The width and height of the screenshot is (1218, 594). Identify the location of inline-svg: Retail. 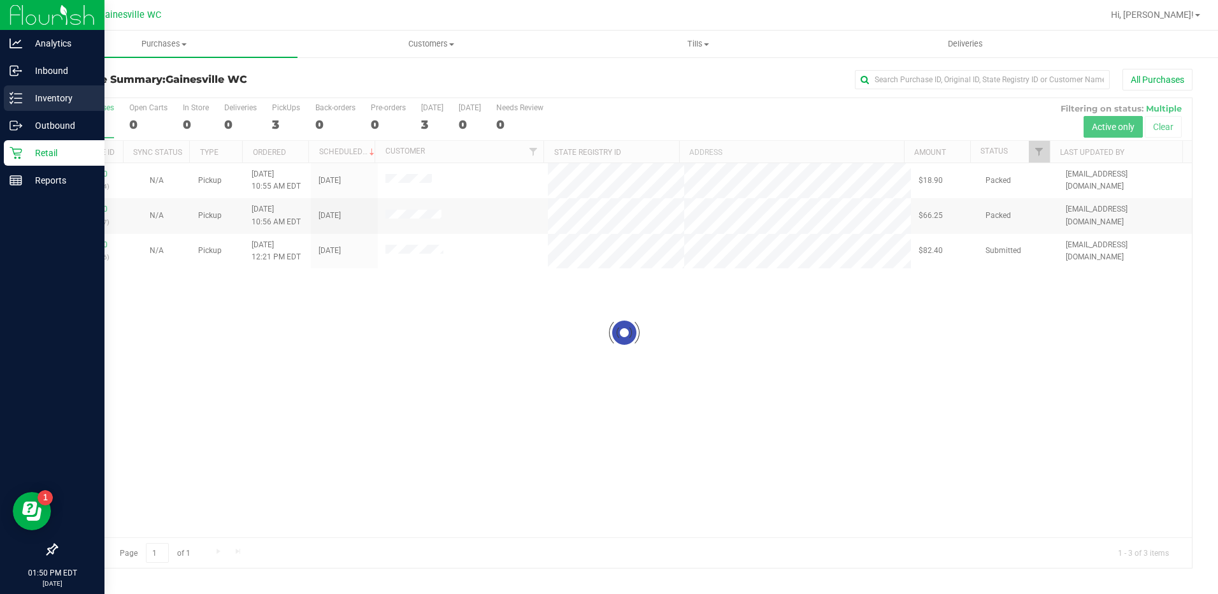
(16, 153).